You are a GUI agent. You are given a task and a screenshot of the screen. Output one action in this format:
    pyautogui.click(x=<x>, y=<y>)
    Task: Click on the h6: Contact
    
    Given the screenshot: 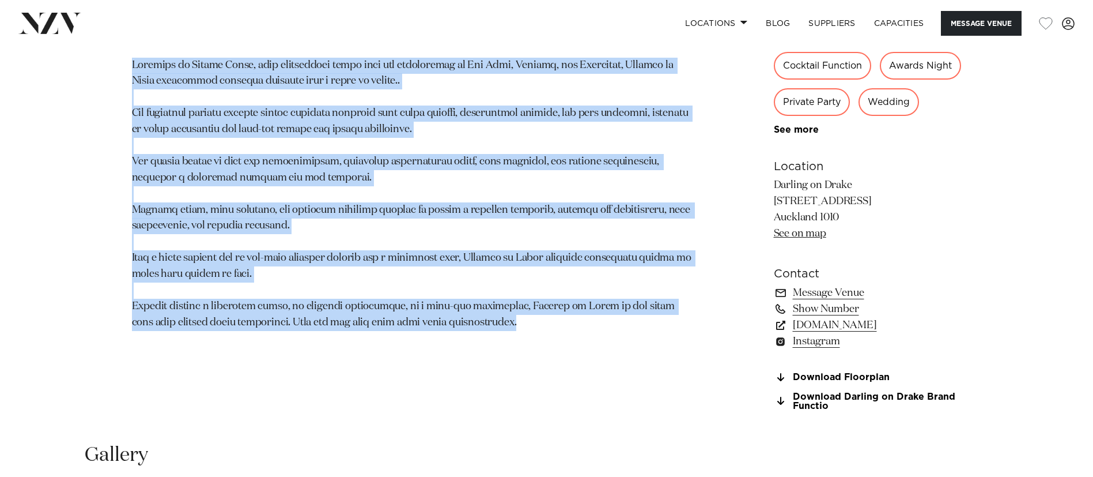 What is the action you would take?
    pyautogui.click(x=868, y=274)
    